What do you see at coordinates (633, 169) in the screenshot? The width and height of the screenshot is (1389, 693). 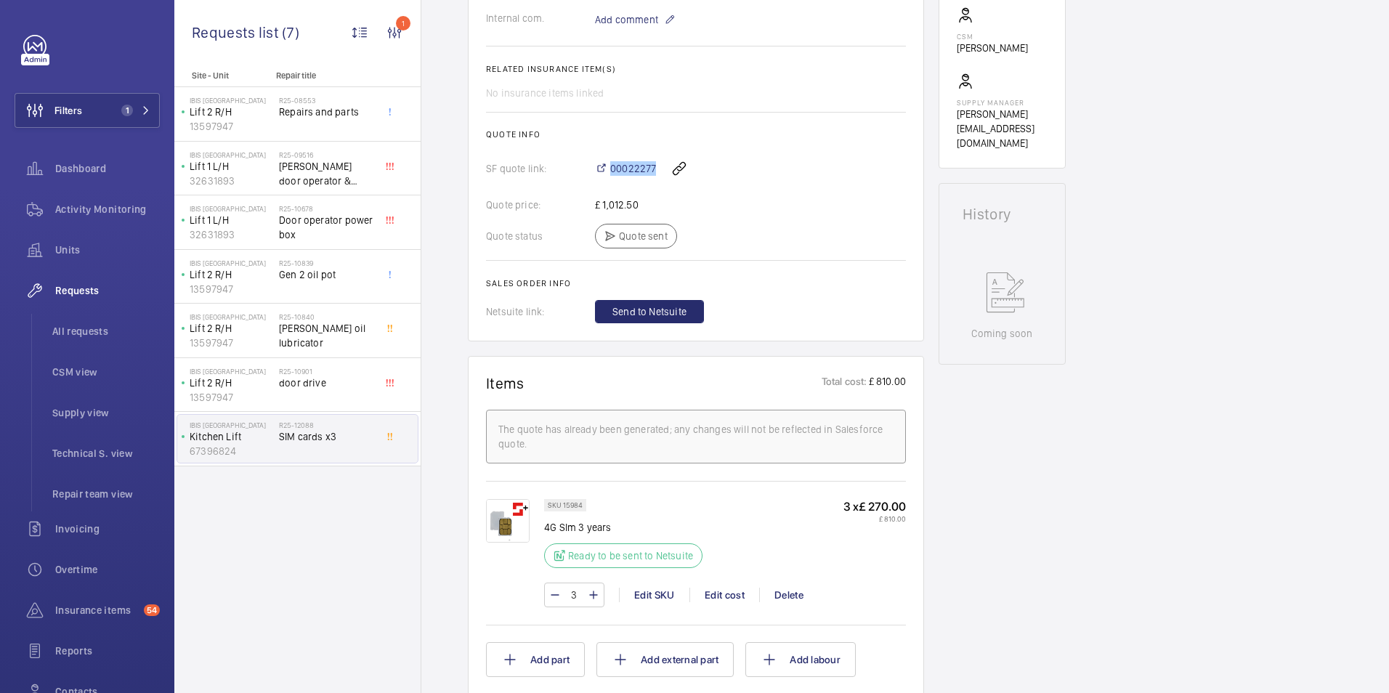 I see `span: 00022277` at bounding box center [633, 169].